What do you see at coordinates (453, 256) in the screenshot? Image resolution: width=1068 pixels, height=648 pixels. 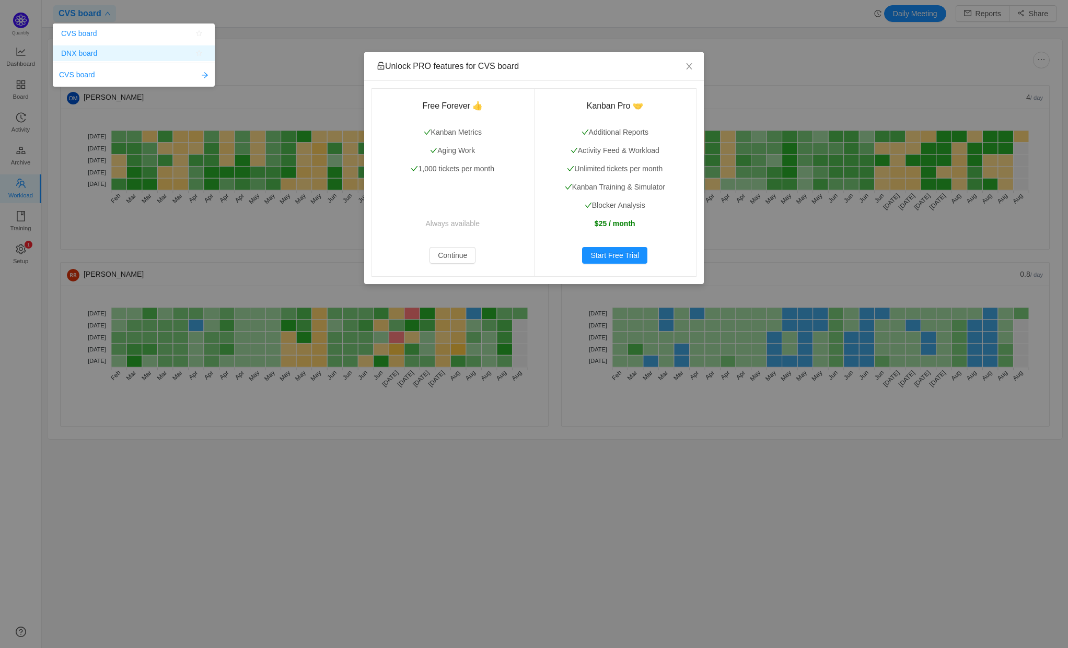 I see `button: Continue` at bounding box center [453, 256].